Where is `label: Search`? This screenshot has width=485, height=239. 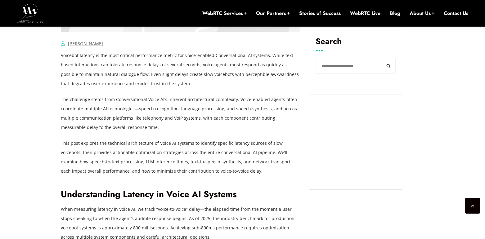 label: Search is located at coordinates (356, 44).